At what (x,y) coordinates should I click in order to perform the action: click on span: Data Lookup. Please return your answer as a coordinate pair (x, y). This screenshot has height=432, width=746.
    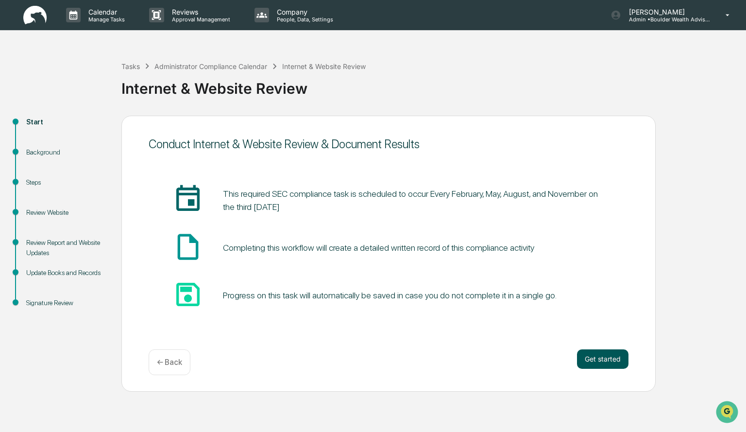
    Looking at the image, I should click on (40, 146).